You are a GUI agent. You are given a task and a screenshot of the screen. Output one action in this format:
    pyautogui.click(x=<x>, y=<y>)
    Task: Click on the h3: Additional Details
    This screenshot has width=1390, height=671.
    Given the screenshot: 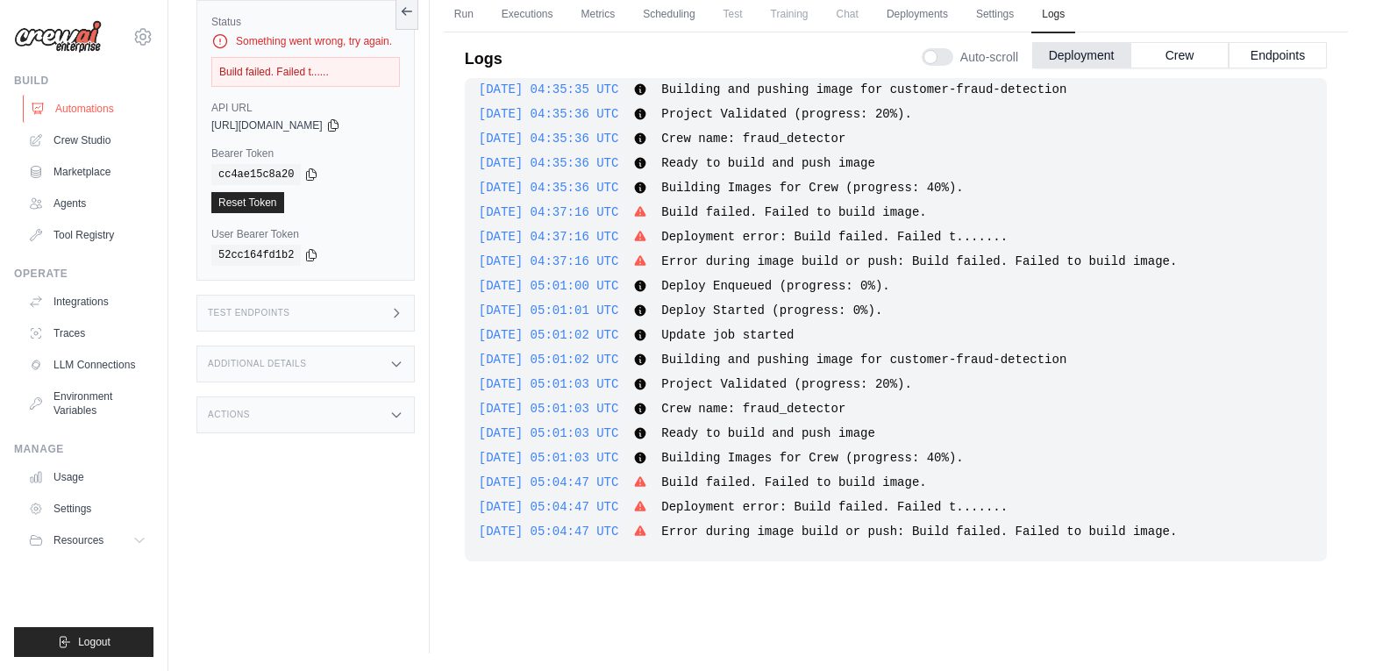 What is the action you would take?
    pyautogui.click(x=257, y=364)
    